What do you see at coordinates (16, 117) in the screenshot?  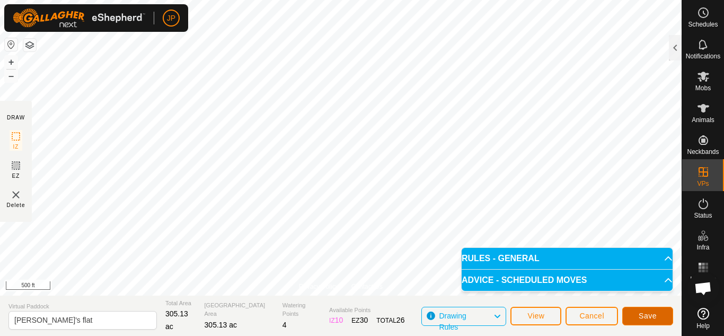 I see `div: DRAW` at bounding box center [16, 117].